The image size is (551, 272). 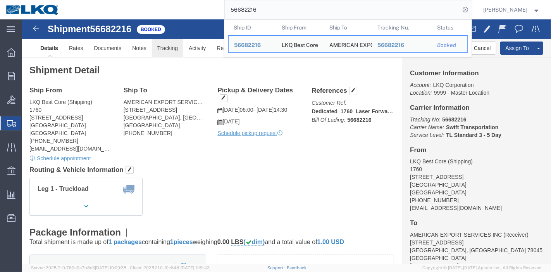 I want to click on th: Ship From, so click(x=300, y=28).